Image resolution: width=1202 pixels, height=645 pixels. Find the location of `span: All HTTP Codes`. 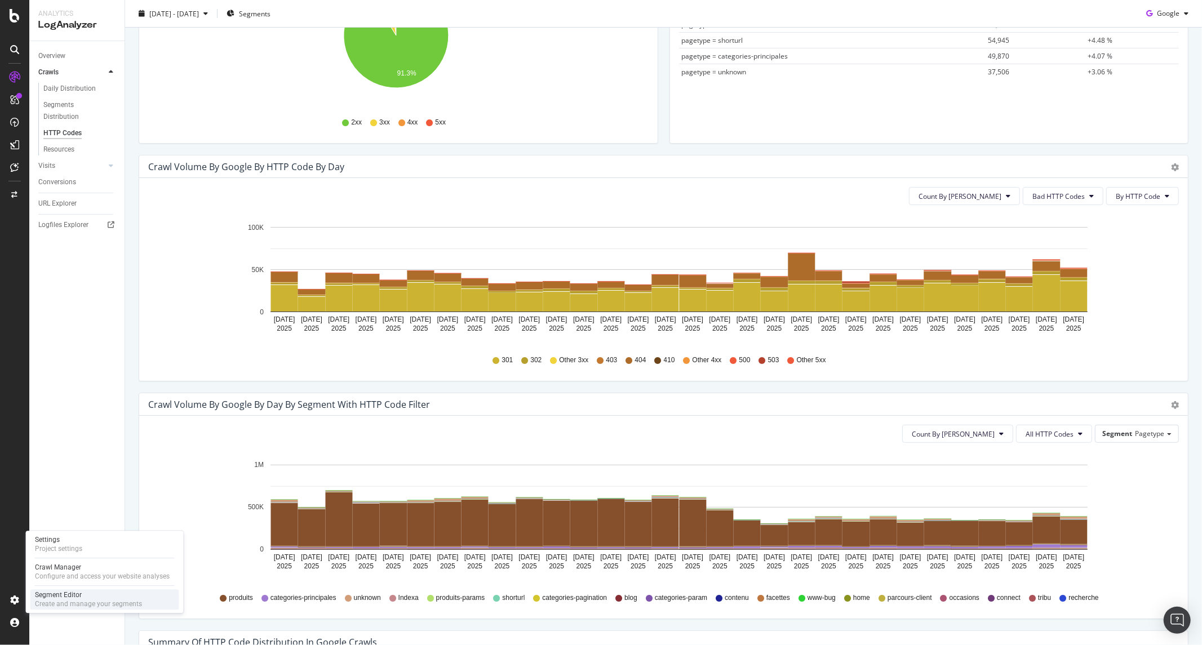

span: All HTTP Codes is located at coordinates (1049, 434).